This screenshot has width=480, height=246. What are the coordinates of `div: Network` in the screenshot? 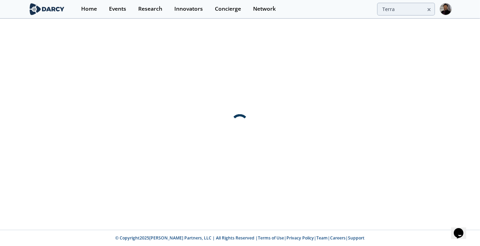 It's located at (264, 9).